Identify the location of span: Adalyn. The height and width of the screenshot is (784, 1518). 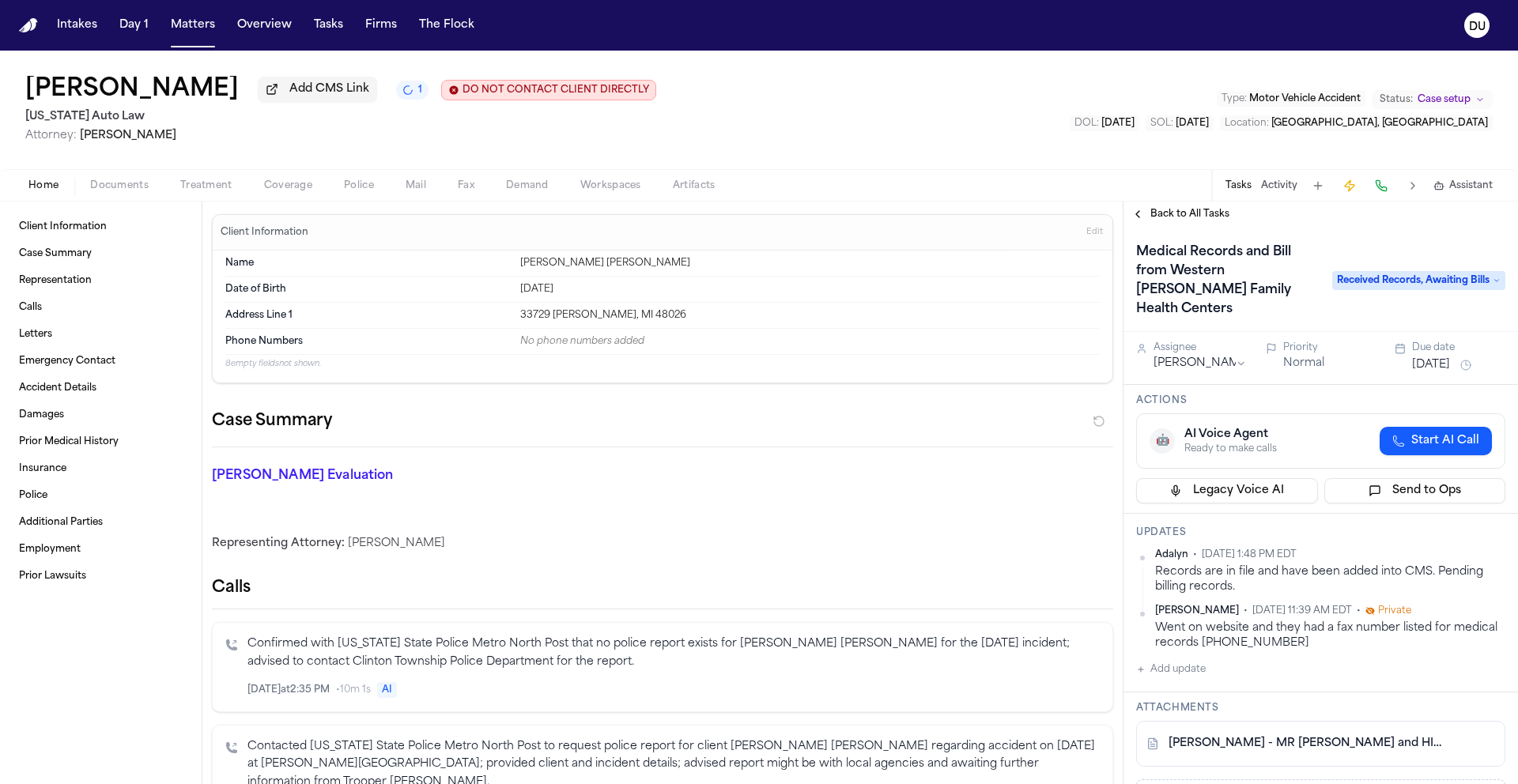
(1172, 555).